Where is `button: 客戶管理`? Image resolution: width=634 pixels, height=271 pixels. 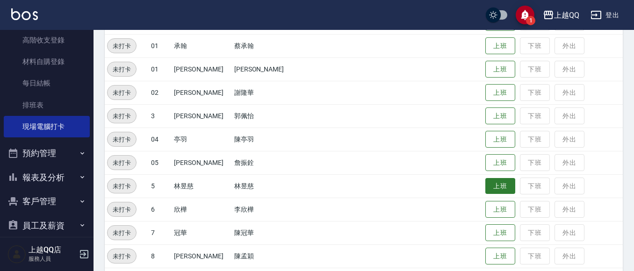
button: 客戶管理 is located at coordinates (47, 202).